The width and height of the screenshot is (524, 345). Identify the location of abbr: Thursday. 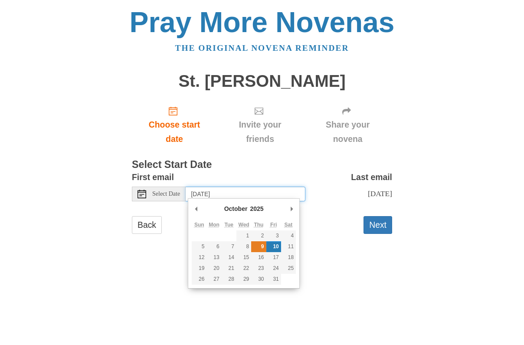
(258, 225).